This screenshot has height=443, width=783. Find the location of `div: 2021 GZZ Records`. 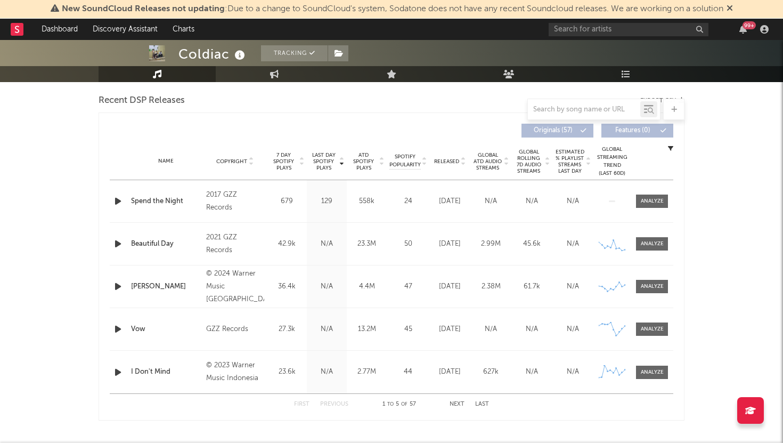

div: 2021 GZZ Records is located at coordinates (235, 244).